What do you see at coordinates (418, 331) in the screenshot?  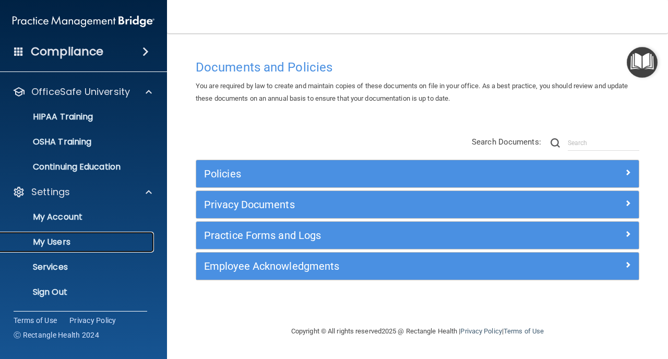 I see `div: Copyright © All rights reserved 2025 @ Rectangle Health | |` at bounding box center [418, 331].